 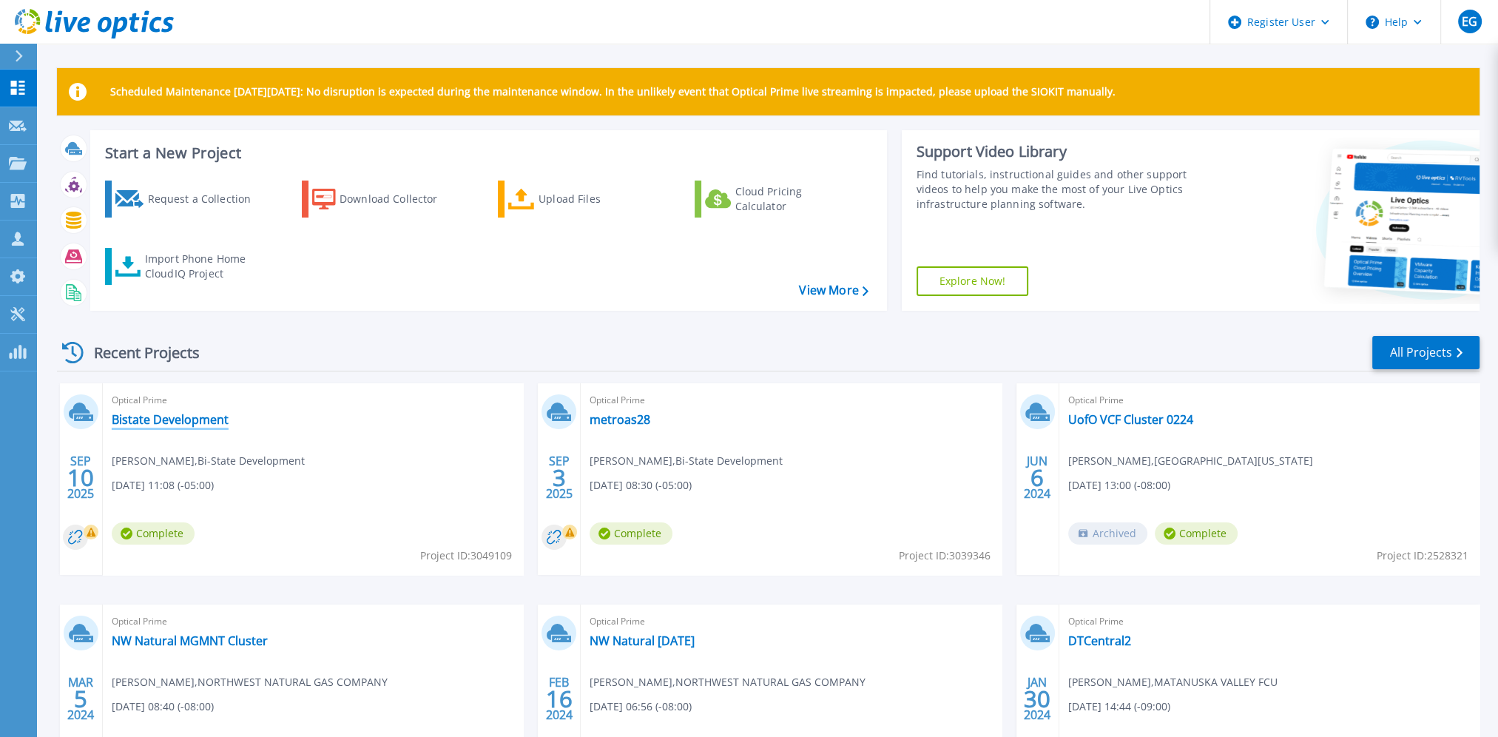 What do you see at coordinates (399, 199) in the screenshot?
I see `div: Download Collector` at bounding box center [399, 199].